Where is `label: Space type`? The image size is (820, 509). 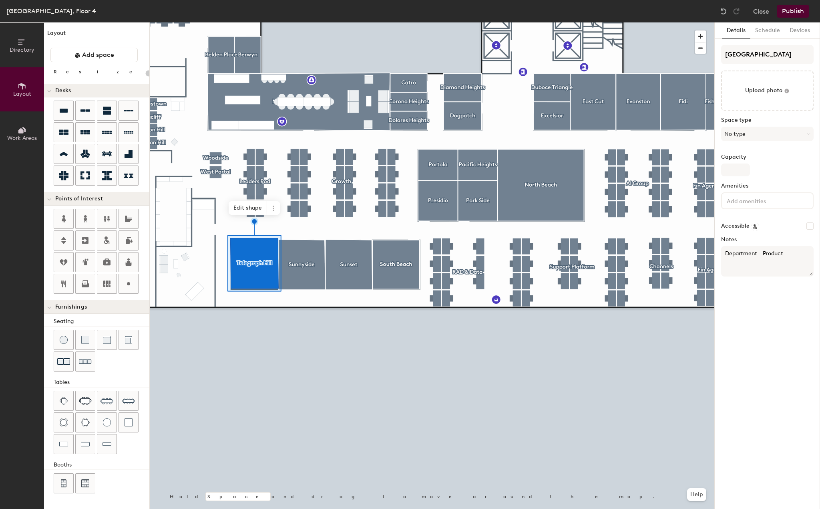
label: Space type is located at coordinates (767, 120).